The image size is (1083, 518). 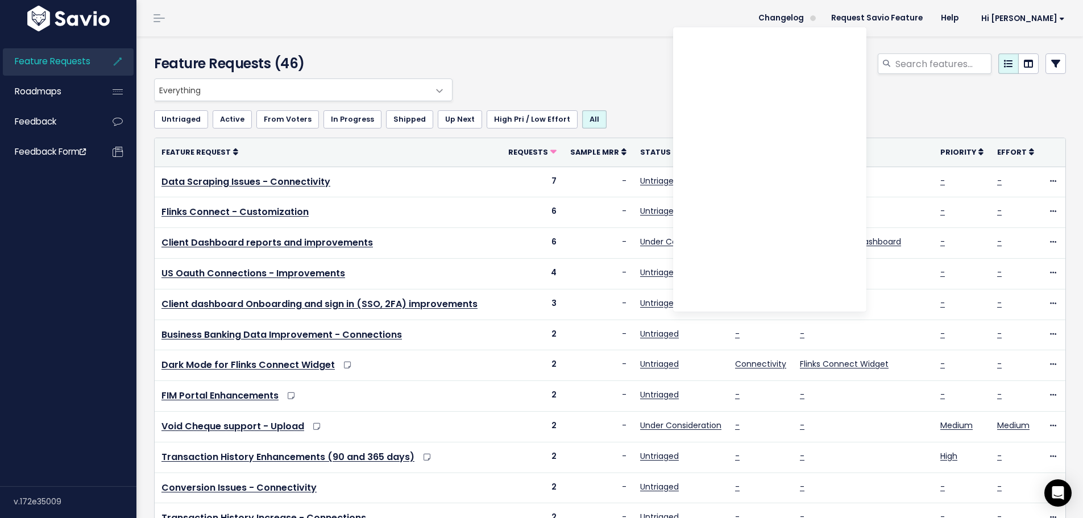 I want to click on a: Feature Request, so click(x=200, y=152).